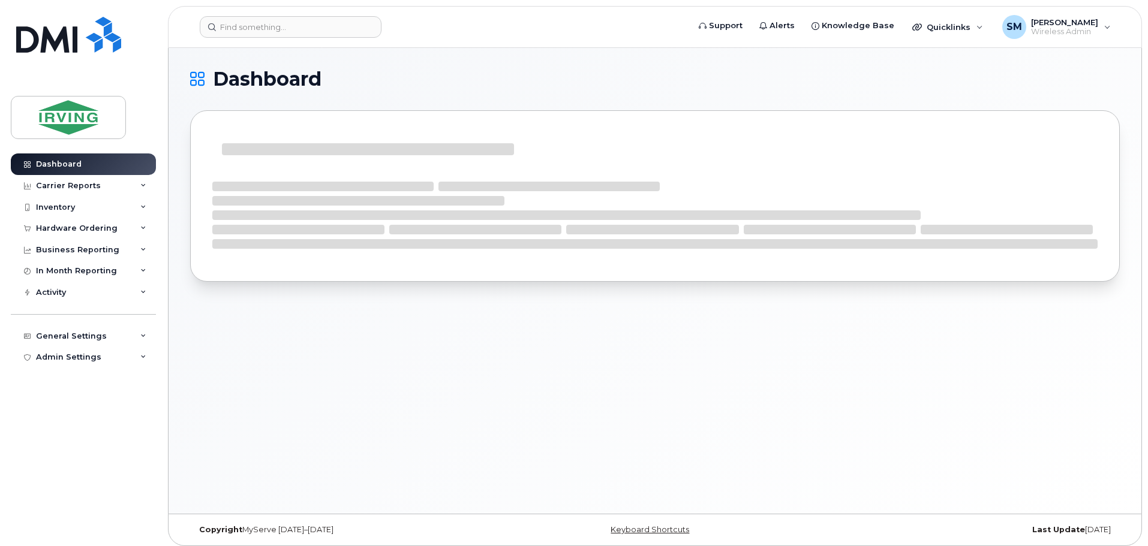 The height and width of the screenshot is (546, 1148). Describe the element at coordinates (649, 529) in the screenshot. I see `a: Keyboard Shortcuts` at that location.